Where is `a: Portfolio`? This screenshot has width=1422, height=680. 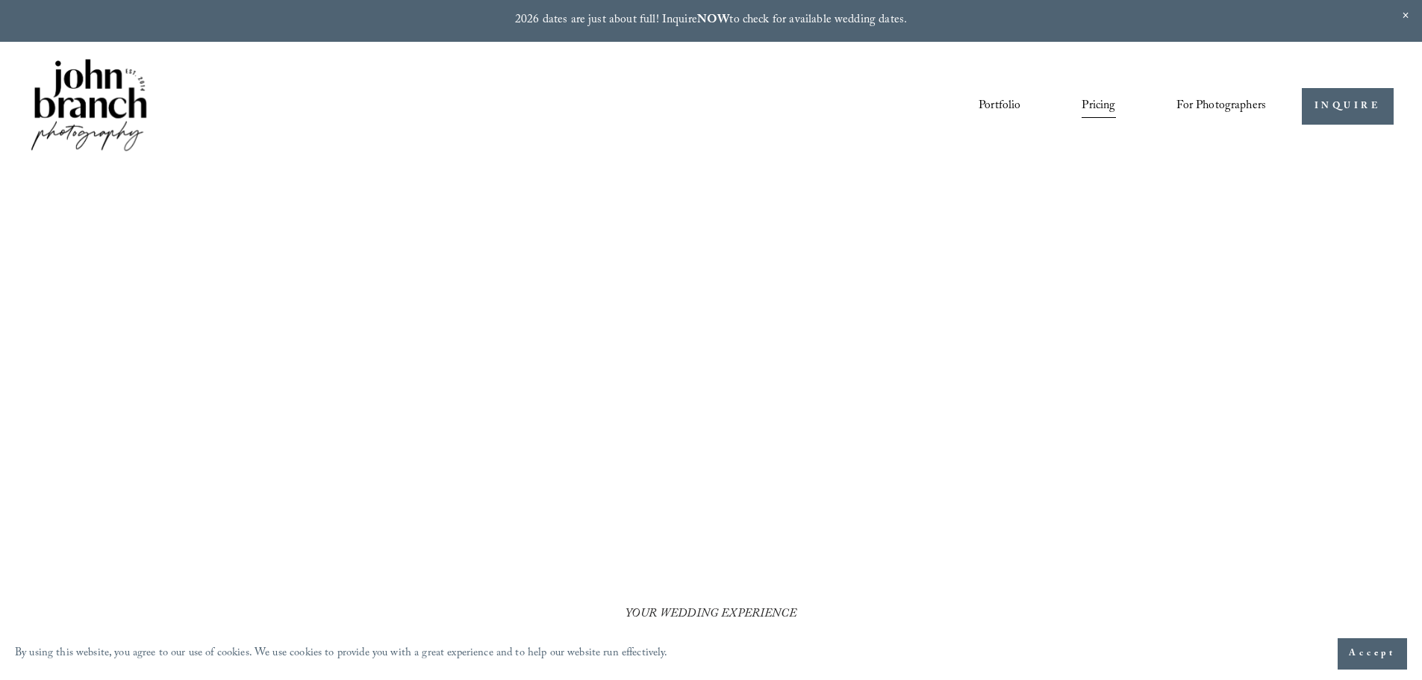 a: Portfolio is located at coordinates (1000, 107).